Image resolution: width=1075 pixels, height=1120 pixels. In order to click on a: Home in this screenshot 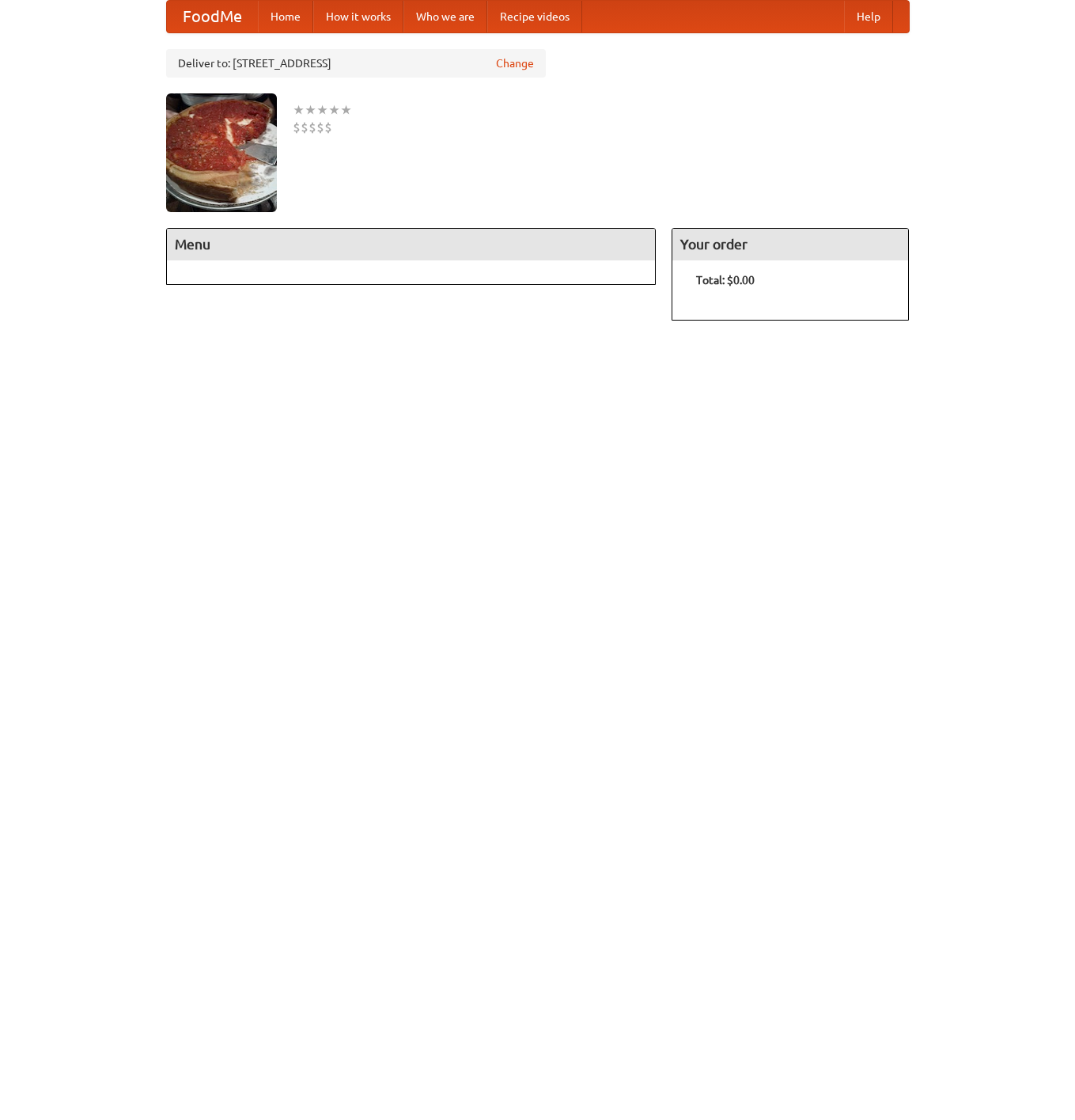, I will do `click(286, 17)`.